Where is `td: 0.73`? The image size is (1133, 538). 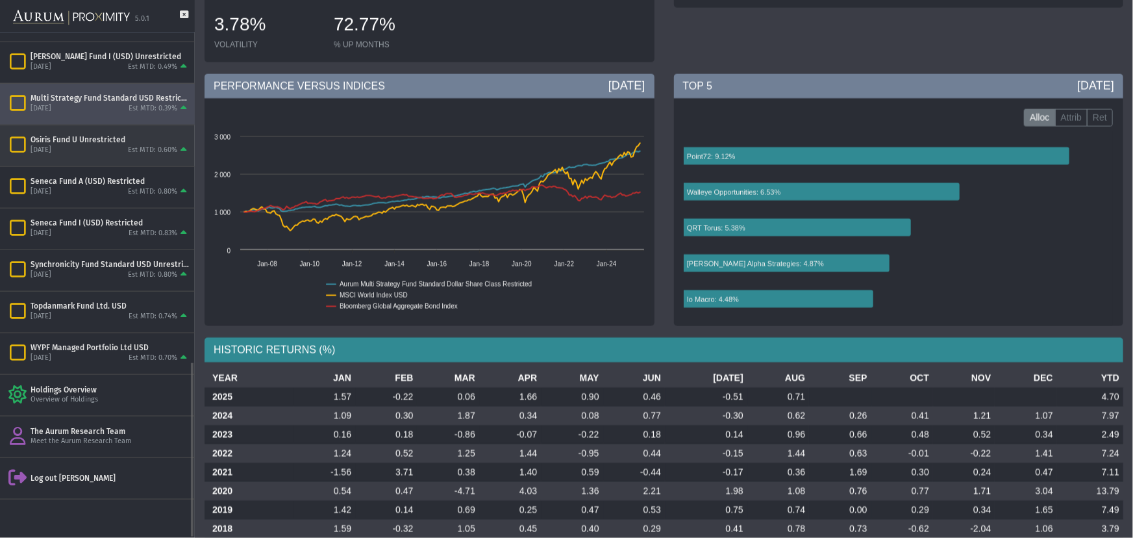 td: 0.73 is located at coordinates (840, 528).